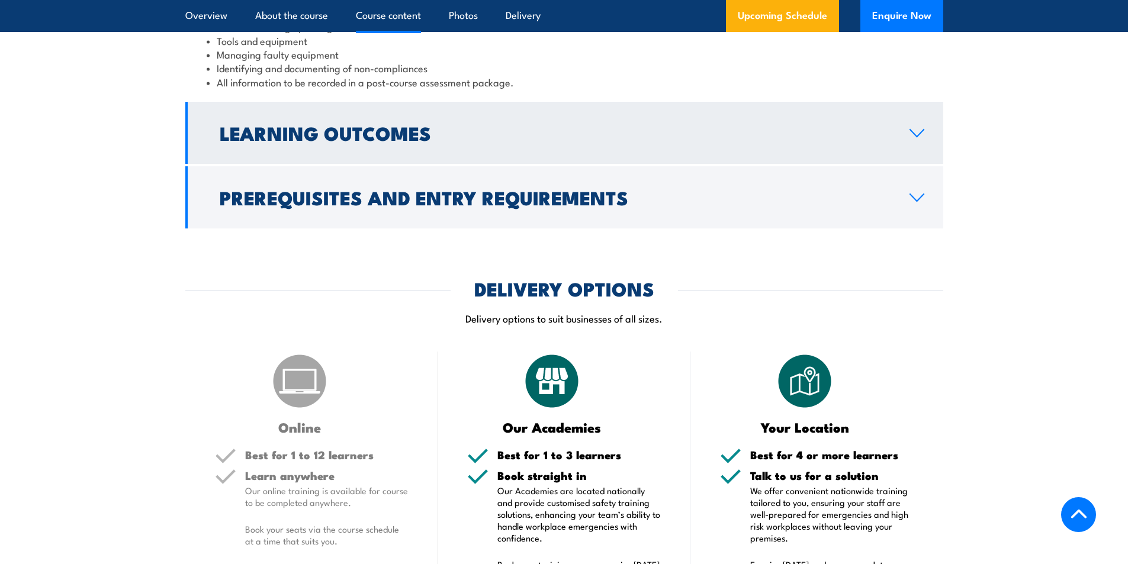  Describe the element at coordinates (832, 475) in the screenshot. I see `h5: Talk to us for a solution` at that location.